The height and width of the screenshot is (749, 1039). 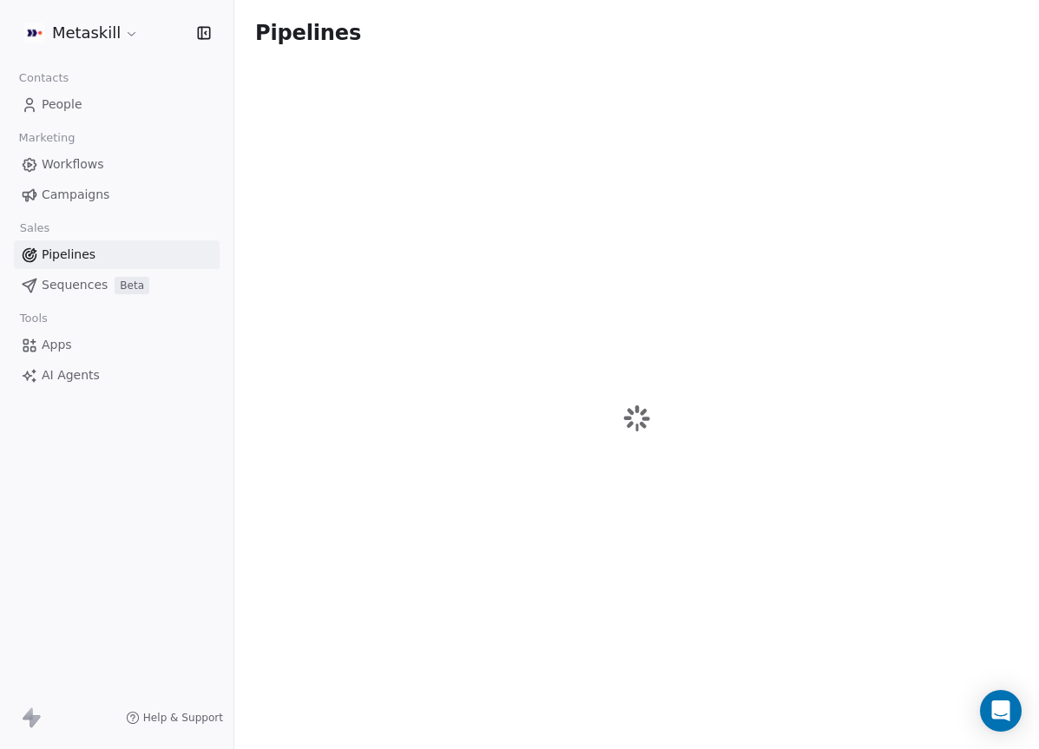 What do you see at coordinates (116, 345) in the screenshot?
I see `a: Apps` at bounding box center [116, 345].